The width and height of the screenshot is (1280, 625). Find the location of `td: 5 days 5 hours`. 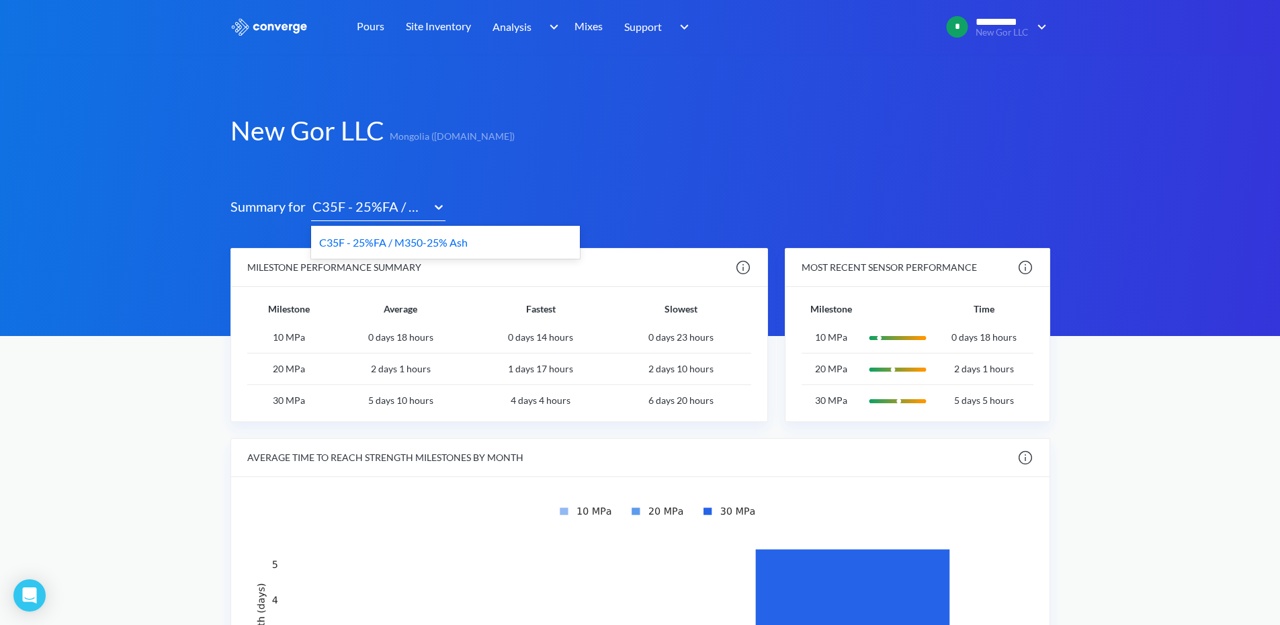

td: 5 days 5 hours is located at coordinates (984, 400).